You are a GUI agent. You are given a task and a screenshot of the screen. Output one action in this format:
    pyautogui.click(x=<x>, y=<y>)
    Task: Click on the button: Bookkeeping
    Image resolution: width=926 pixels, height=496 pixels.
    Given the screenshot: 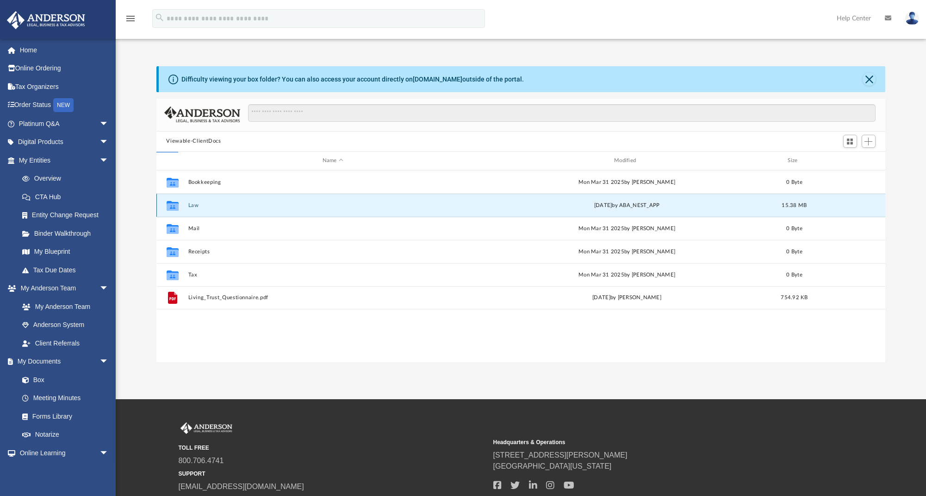 What is the action you would take?
    pyautogui.click(x=333, y=181)
    